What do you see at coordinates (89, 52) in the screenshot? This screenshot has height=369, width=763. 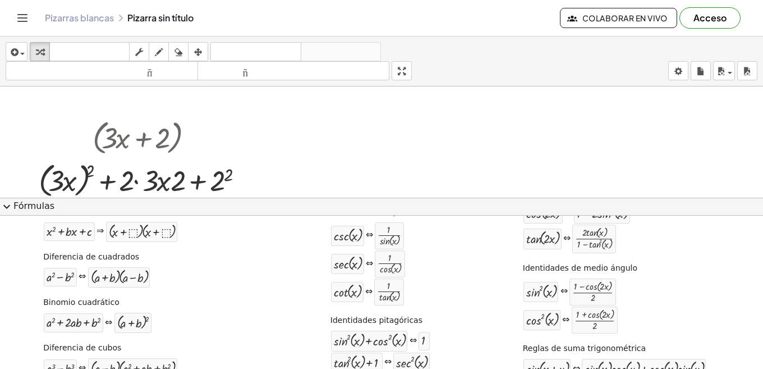 I see `font: teclado` at bounding box center [89, 52].